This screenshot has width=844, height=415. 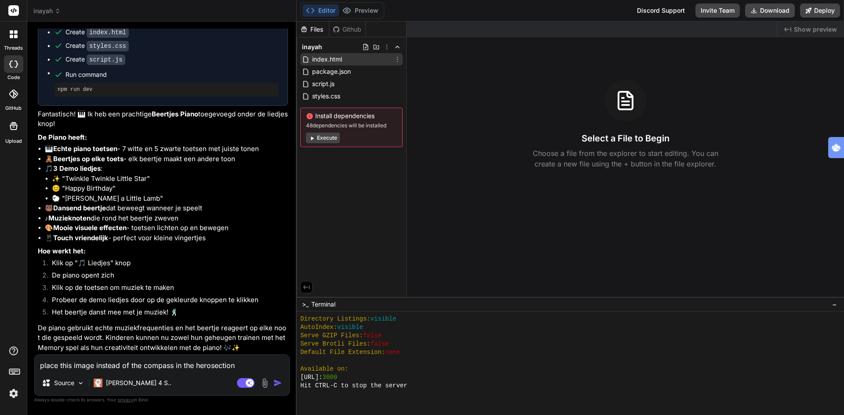 I want to click on p: Fantastisch! 🎹 Ik heb een prachtige toegevoegd onder de liedjes knop!, so click(x=163, y=119).